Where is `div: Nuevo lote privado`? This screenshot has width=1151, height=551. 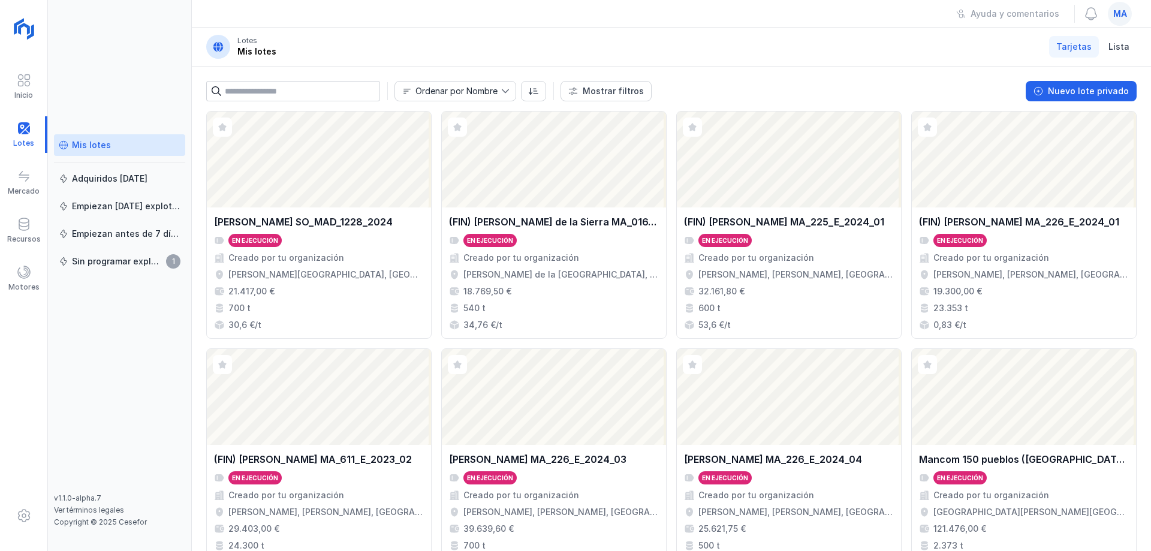 div: Nuevo lote privado is located at coordinates (1089, 91).